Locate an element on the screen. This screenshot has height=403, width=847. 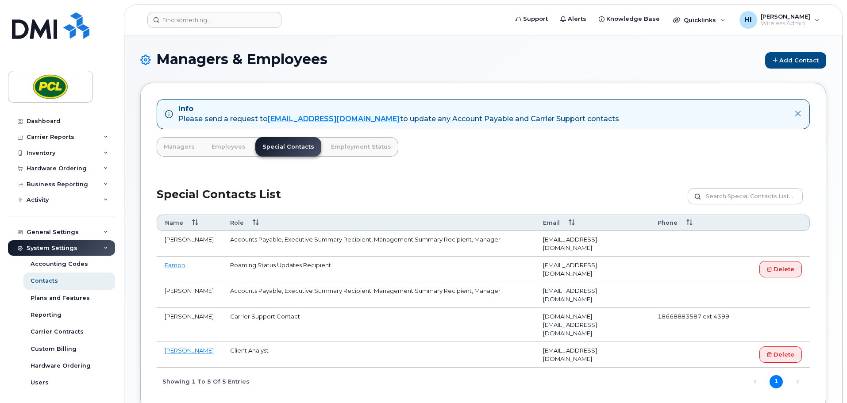
a: Eamon is located at coordinates (175, 265).